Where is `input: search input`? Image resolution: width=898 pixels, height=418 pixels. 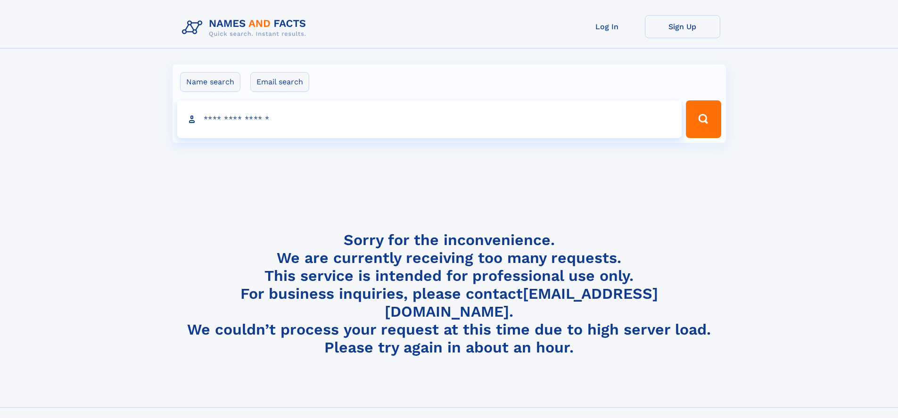
input: search input is located at coordinates (429, 119).